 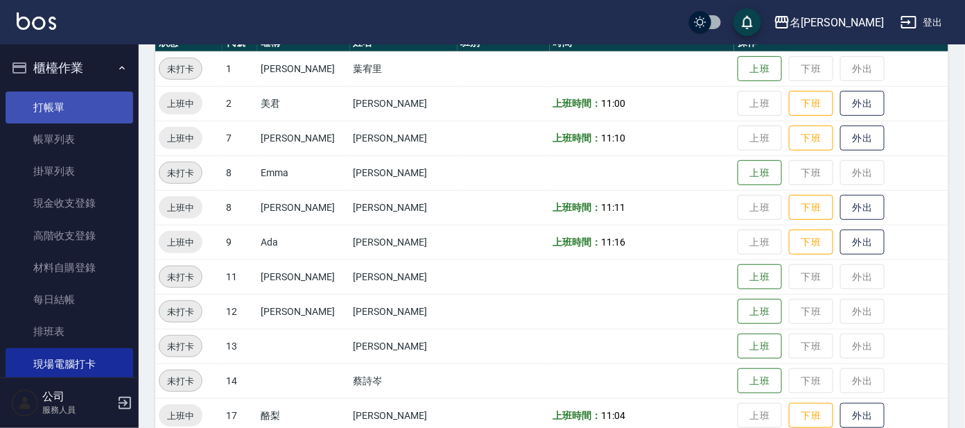 I want to click on a: 現金收支登錄, so click(x=69, y=203).